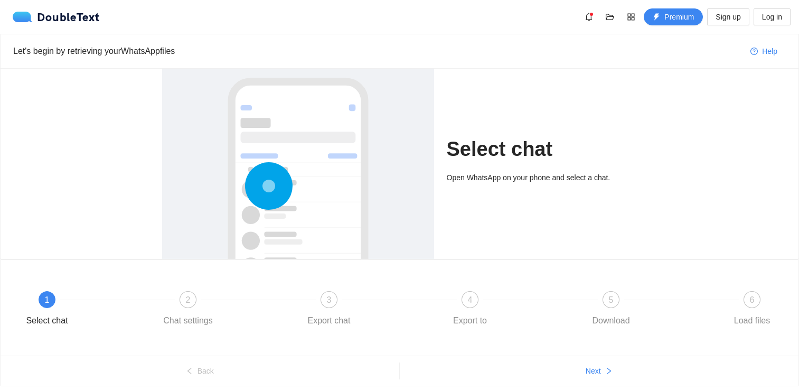  What do you see at coordinates (631, 17) in the screenshot?
I see `button: appstore` at bounding box center [631, 17].